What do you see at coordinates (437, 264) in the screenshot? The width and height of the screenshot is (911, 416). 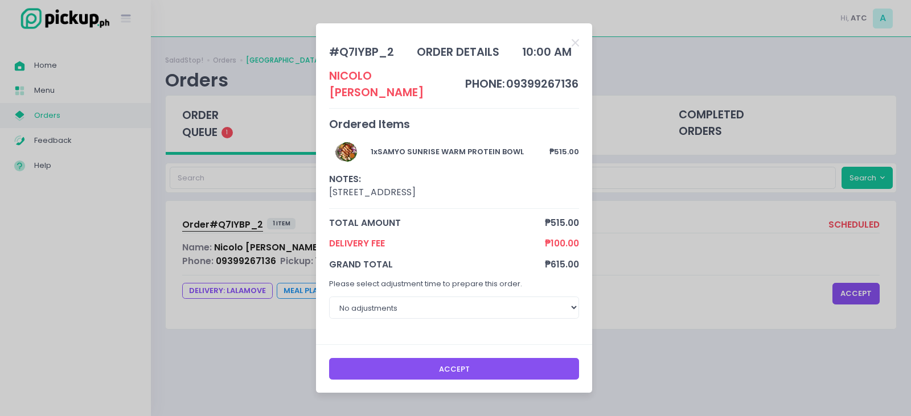 I see `span: grand total` at bounding box center [437, 264].